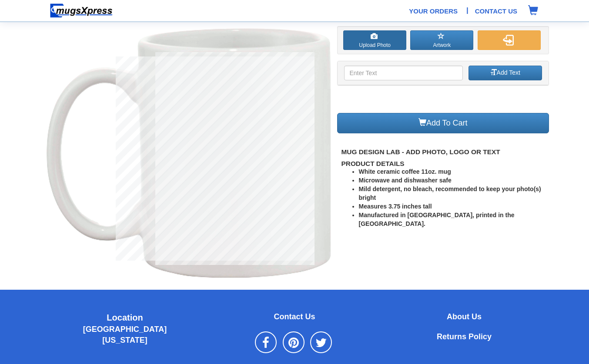 Image resolution: width=589 pixels, height=364 pixels. What do you see at coordinates (294, 317) in the screenshot?
I see `b: Contact Us` at bounding box center [294, 317].